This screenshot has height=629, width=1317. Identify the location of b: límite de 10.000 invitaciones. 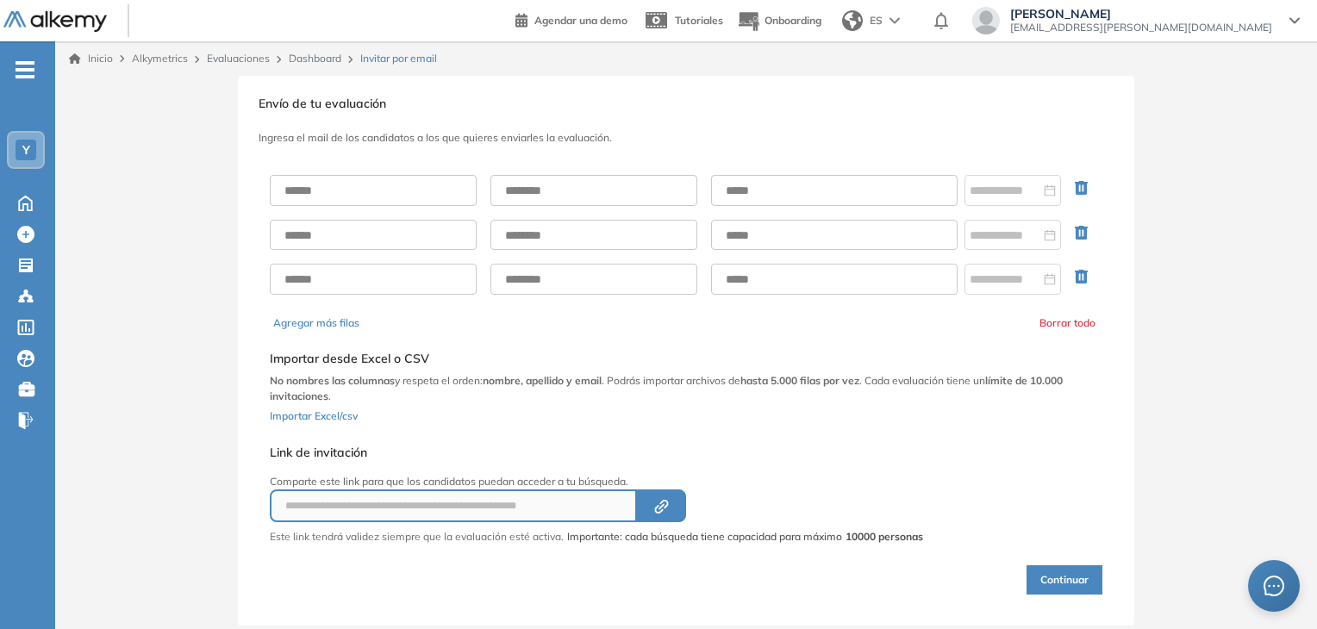
(666, 388).